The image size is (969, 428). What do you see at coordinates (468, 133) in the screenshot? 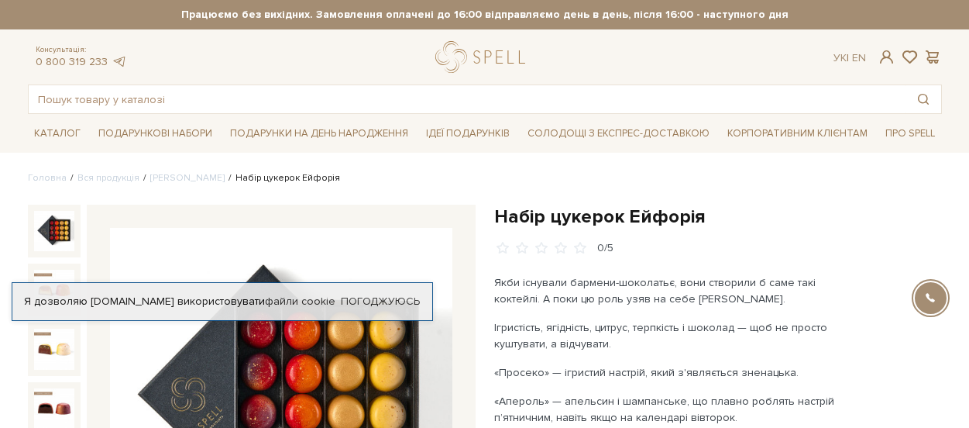
I see `a: Ідеї подарунків` at bounding box center [468, 133].